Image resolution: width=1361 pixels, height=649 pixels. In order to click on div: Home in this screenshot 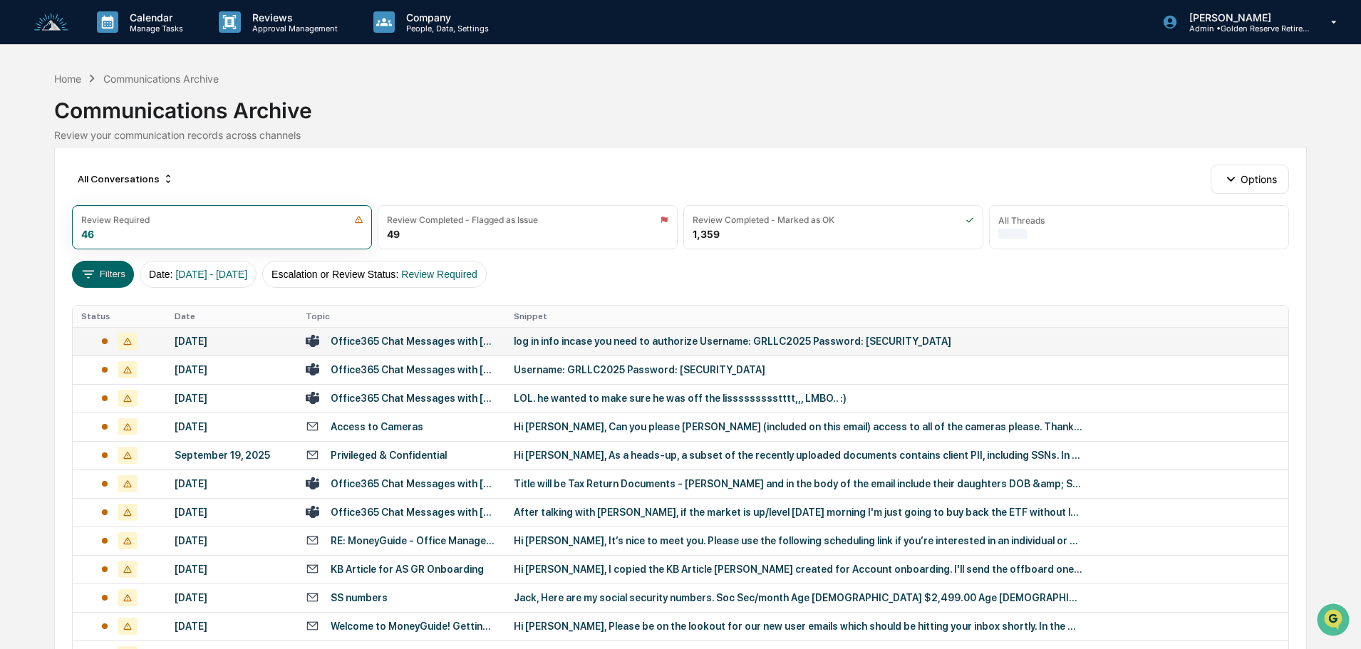, I will do `click(68, 78)`.